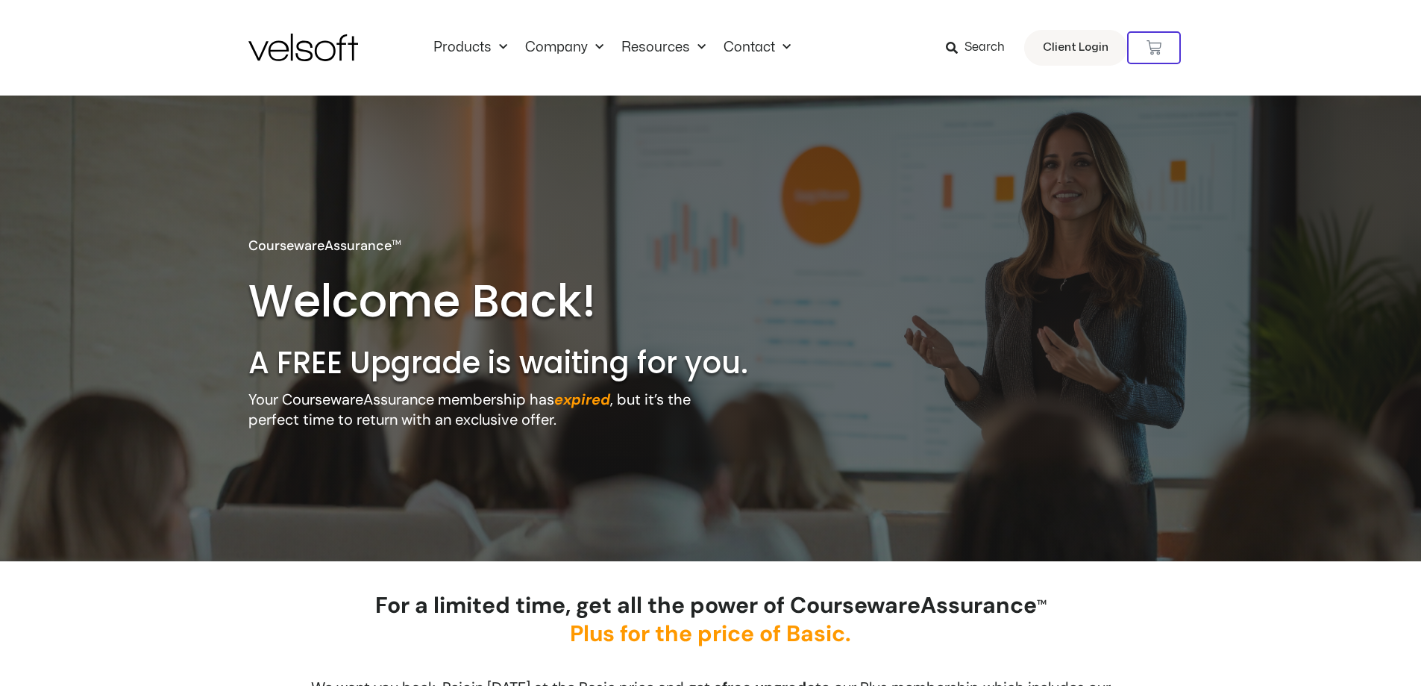  What do you see at coordinates (711, 618) in the screenshot?
I see `strong: For a limited time, get all the power of CoursewareAssurance` at bounding box center [711, 618].